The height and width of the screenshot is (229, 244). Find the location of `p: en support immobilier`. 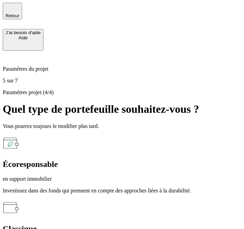

p: en support immobilier is located at coordinates (122, 179).